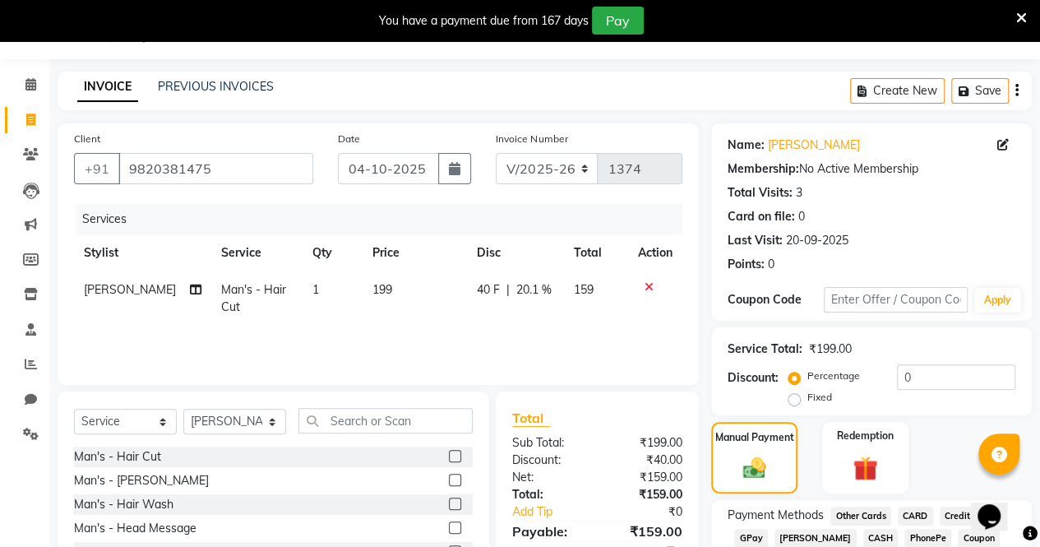 Image resolution: width=1040 pixels, height=547 pixels. I want to click on th: Stylist, so click(142, 252).